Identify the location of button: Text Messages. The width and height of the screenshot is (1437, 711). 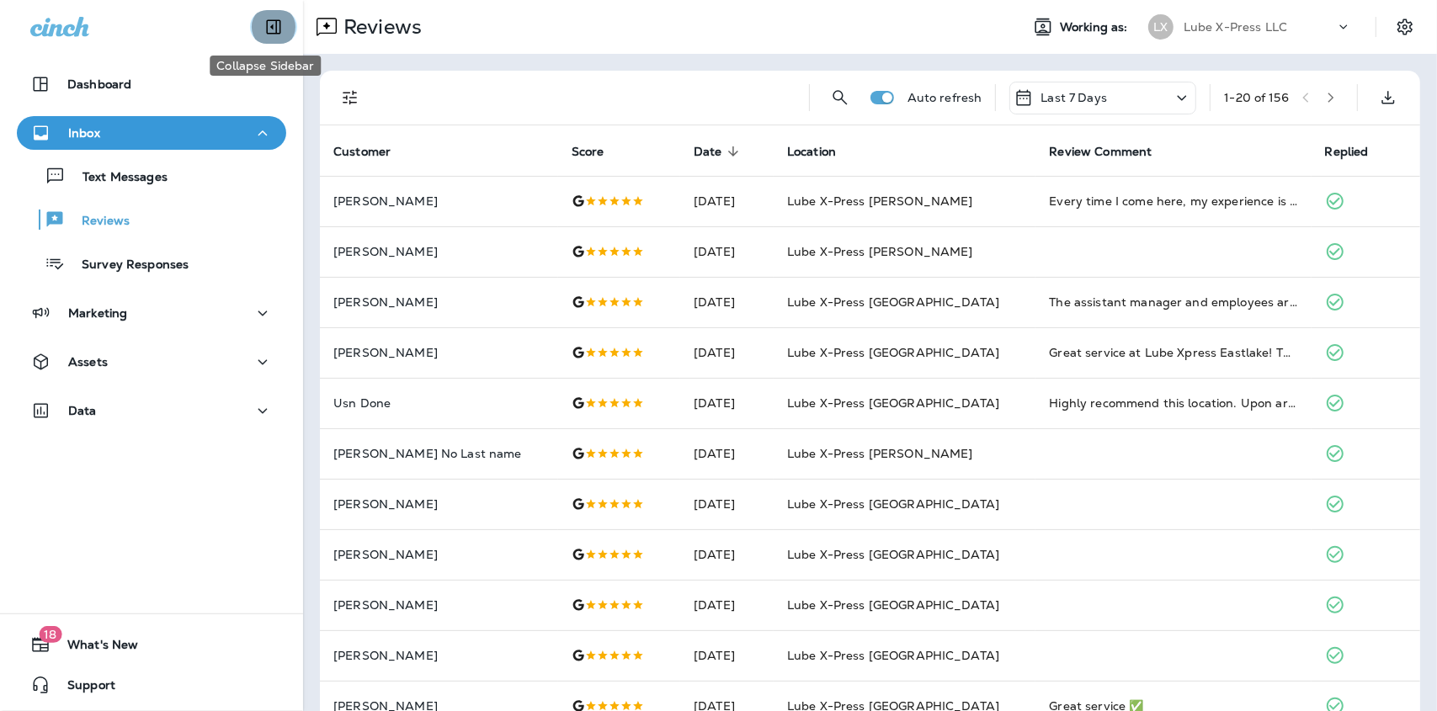
(152, 176).